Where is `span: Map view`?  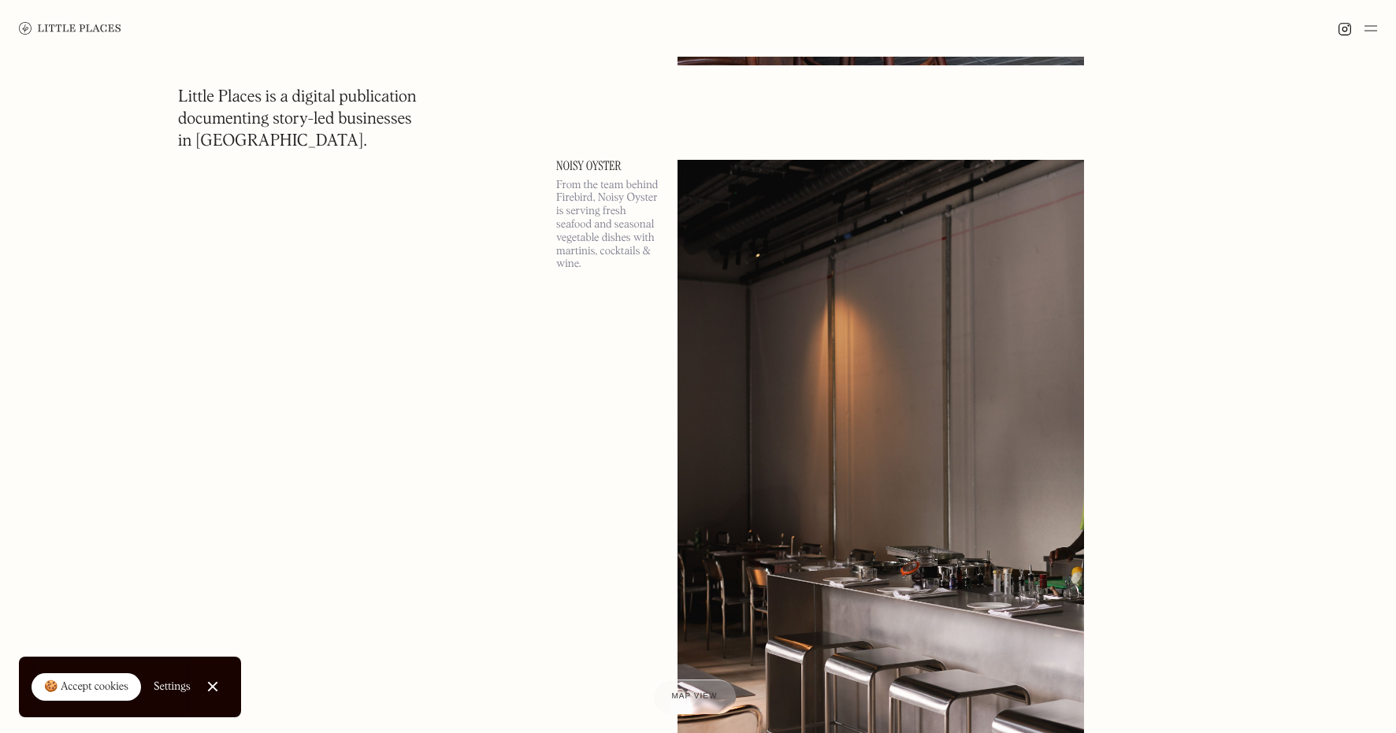 span: Map view is located at coordinates (695, 696).